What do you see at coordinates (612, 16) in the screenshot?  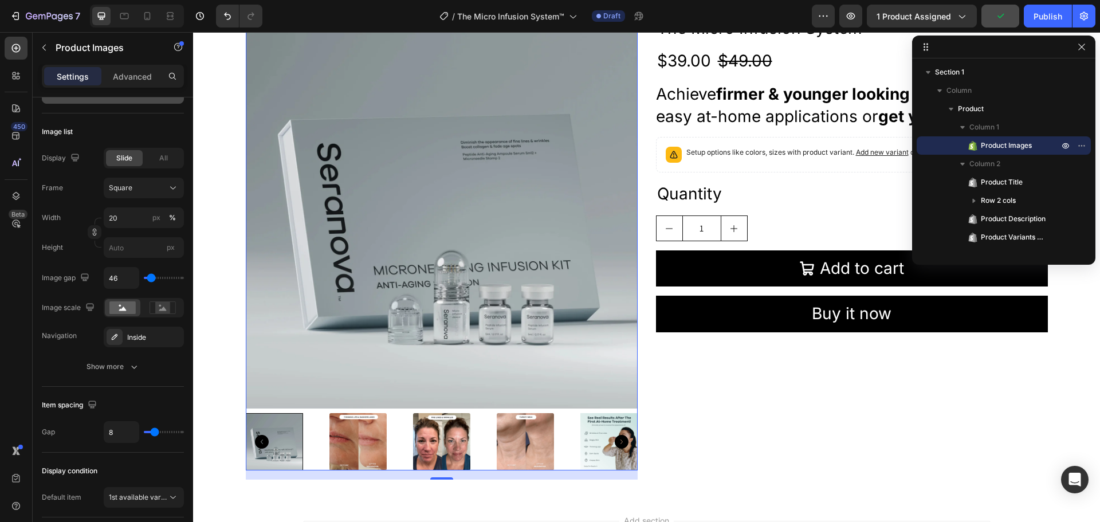 I see `span: Draft` at bounding box center [612, 16].